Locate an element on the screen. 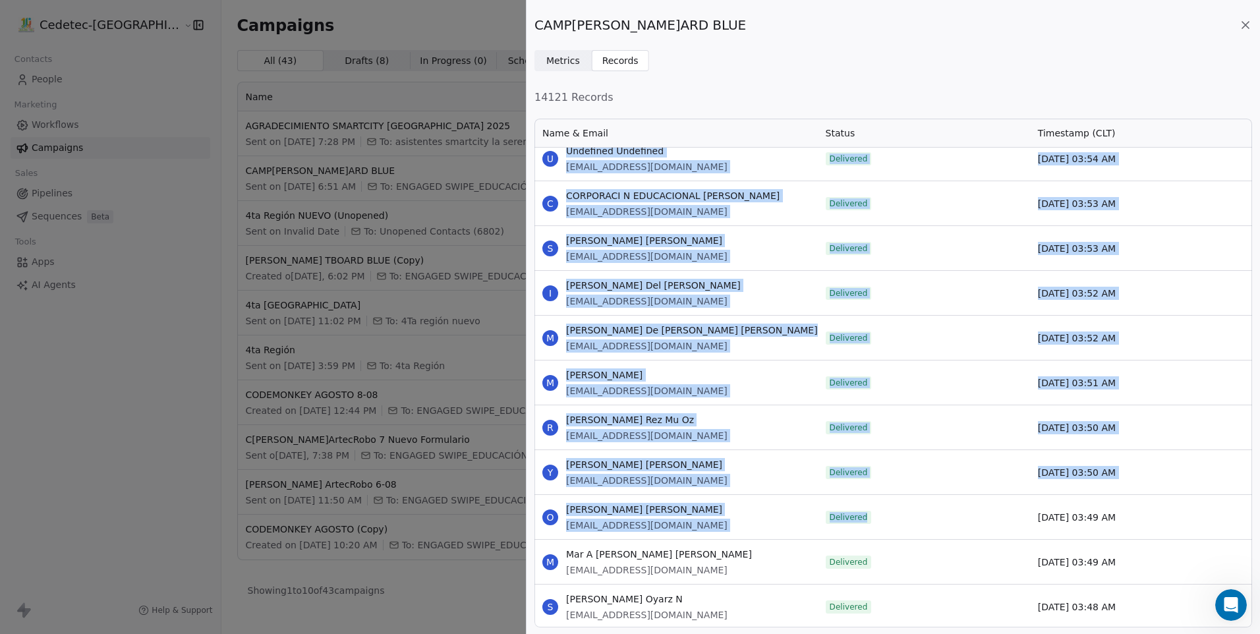  div: I understand. is located at coordinates (113, 260).